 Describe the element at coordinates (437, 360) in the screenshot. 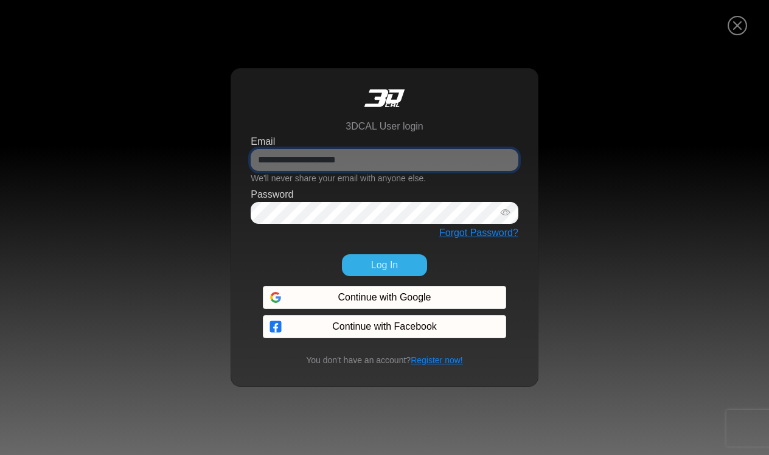

I see `a: Register now!` at that location.